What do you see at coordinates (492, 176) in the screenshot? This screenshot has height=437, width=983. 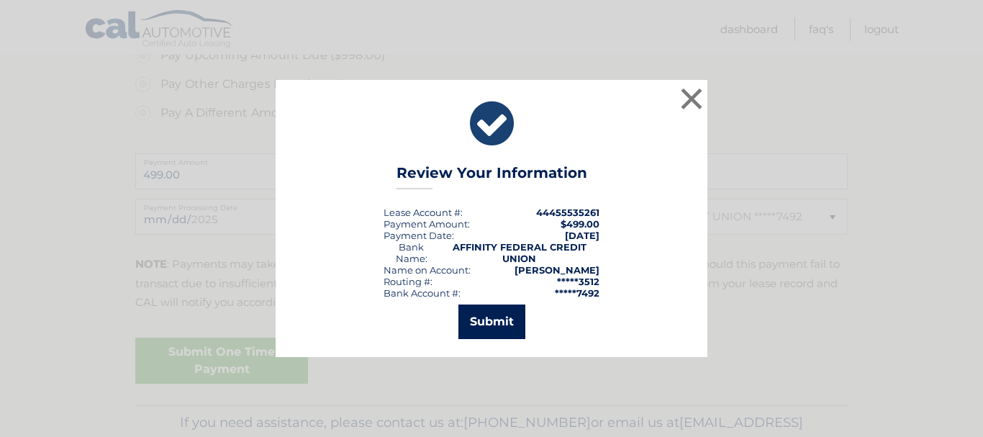 I see `h3: Review Your Information` at bounding box center [492, 176].